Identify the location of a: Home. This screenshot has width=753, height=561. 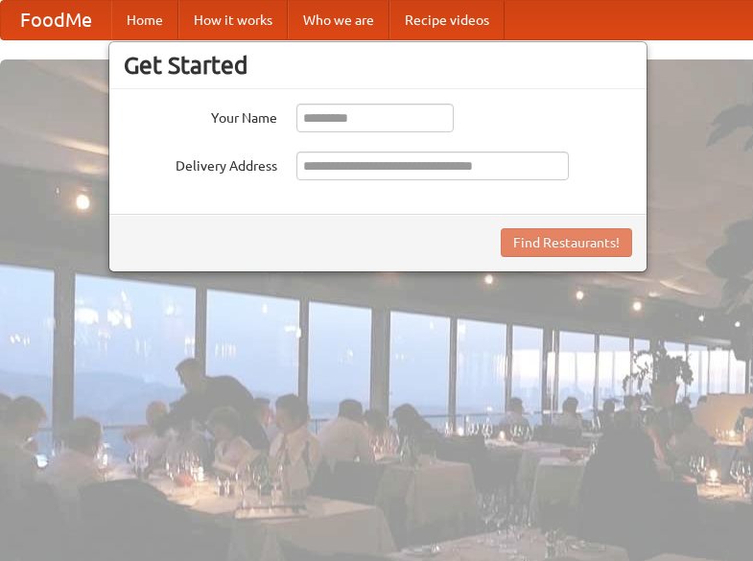
(145, 20).